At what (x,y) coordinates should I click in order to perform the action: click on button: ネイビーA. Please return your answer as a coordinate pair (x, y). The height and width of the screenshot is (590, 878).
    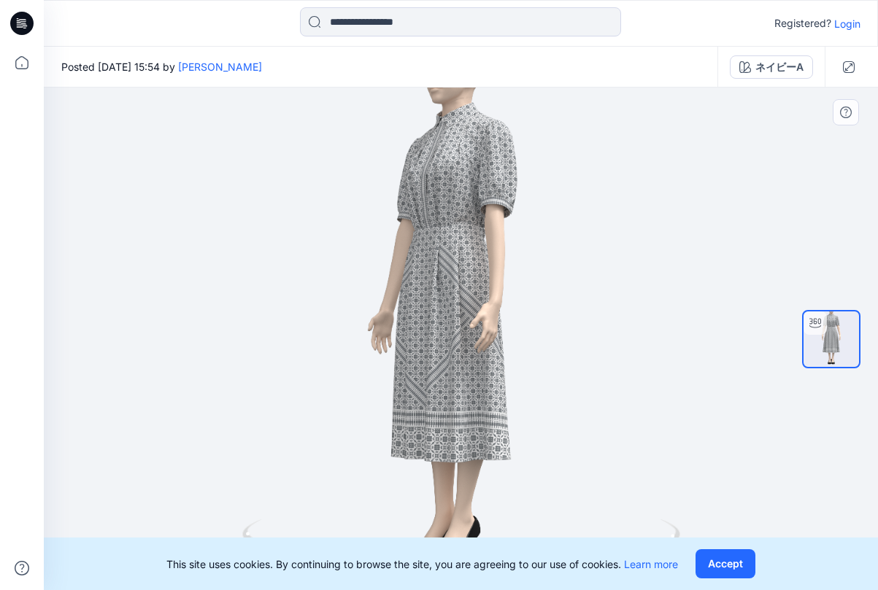
    Looking at the image, I should click on (771, 67).